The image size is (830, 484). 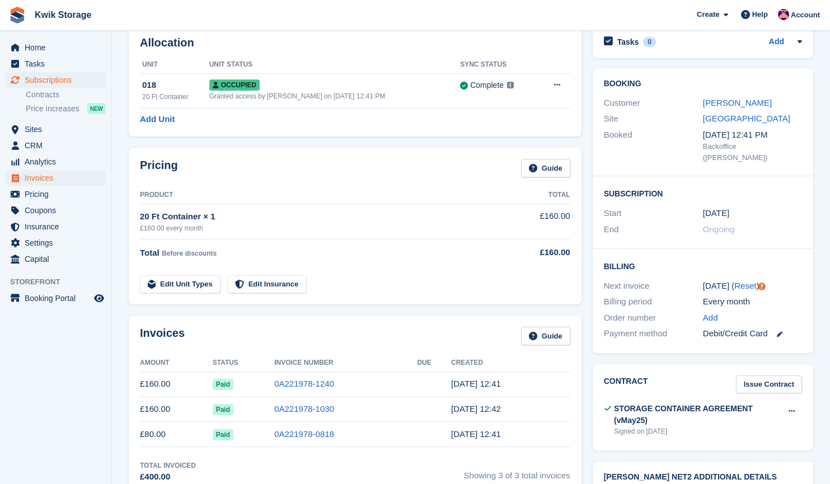 What do you see at coordinates (58, 162) in the screenshot?
I see `span: Analytics` at bounding box center [58, 162].